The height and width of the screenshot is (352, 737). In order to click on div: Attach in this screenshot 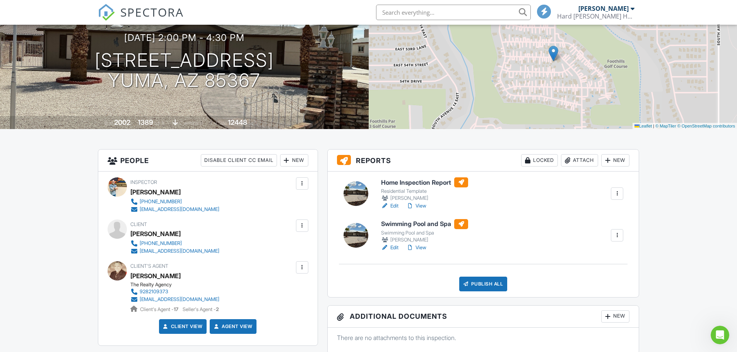, I will do `click(579, 161)`.